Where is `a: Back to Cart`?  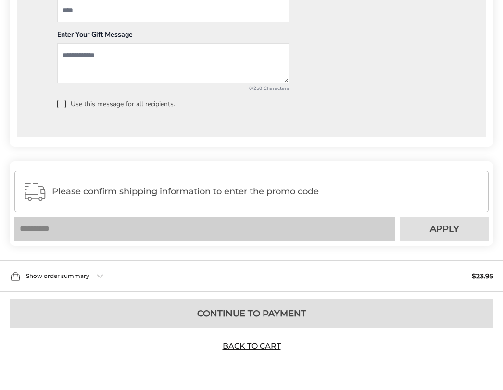 a: Back to Cart is located at coordinates (252, 346).